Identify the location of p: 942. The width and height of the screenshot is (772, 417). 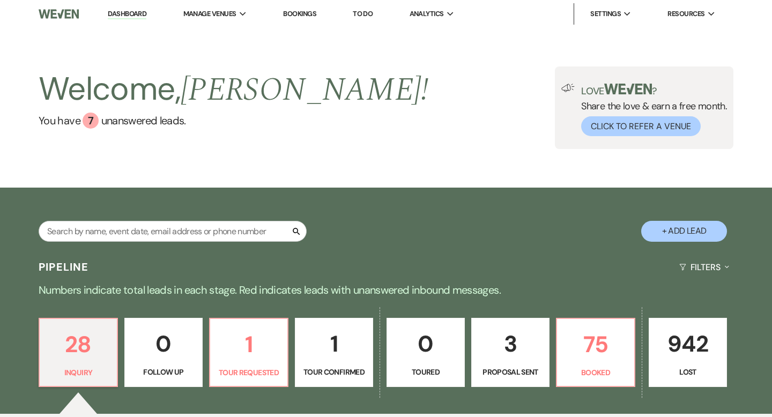
(688, 344).